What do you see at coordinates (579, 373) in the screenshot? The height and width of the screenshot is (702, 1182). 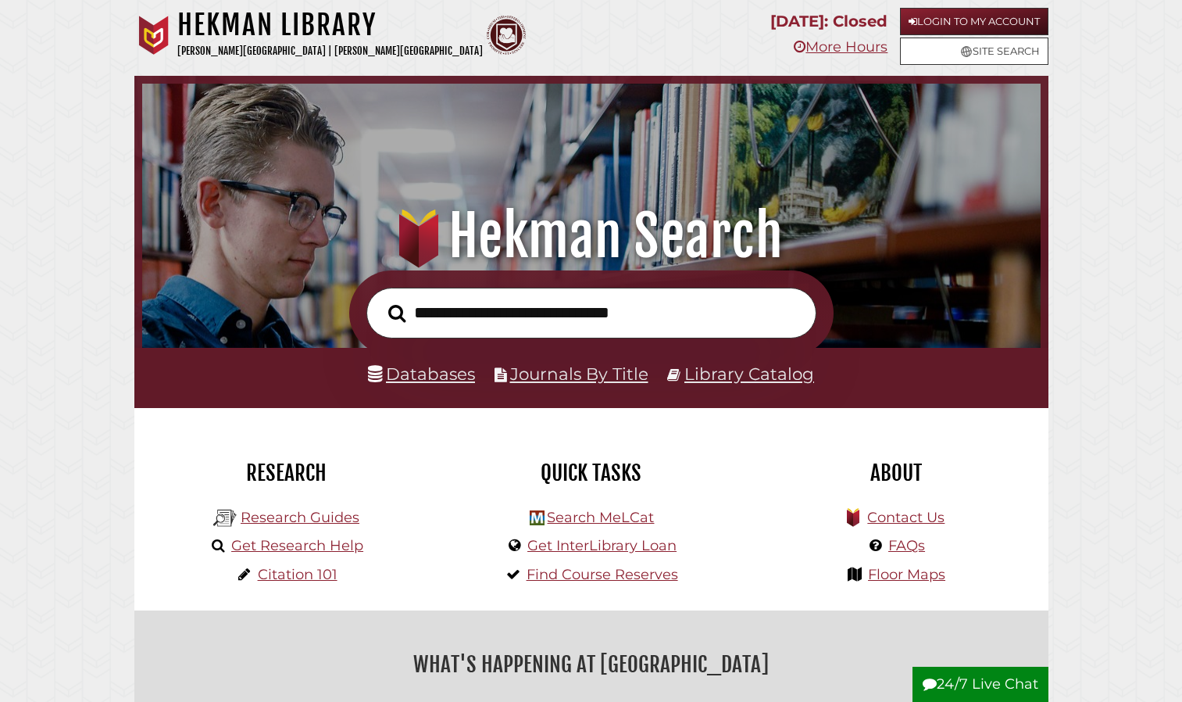 I see `a: Journals By Title` at bounding box center [579, 373].